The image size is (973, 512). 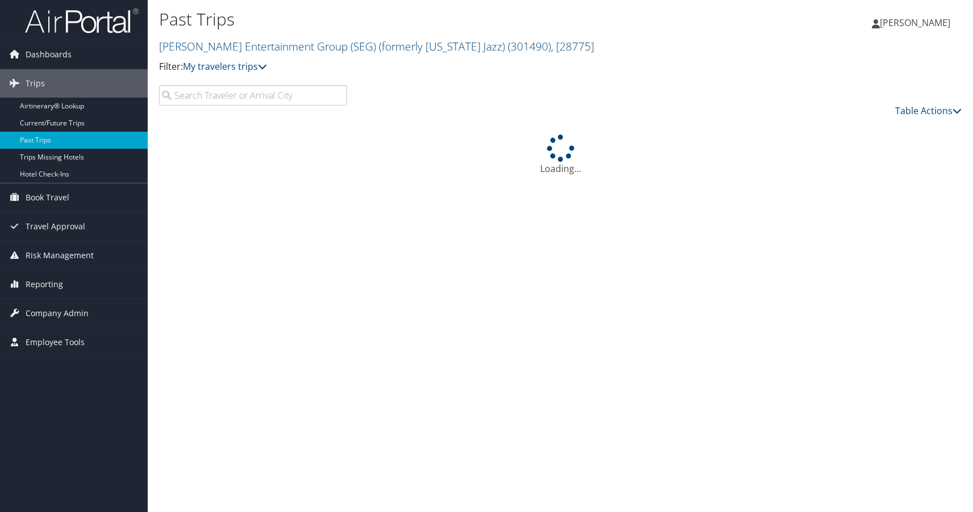 What do you see at coordinates (573, 46) in the screenshot?
I see `span: , [ 28775 ]` at bounding box center [573, 46].